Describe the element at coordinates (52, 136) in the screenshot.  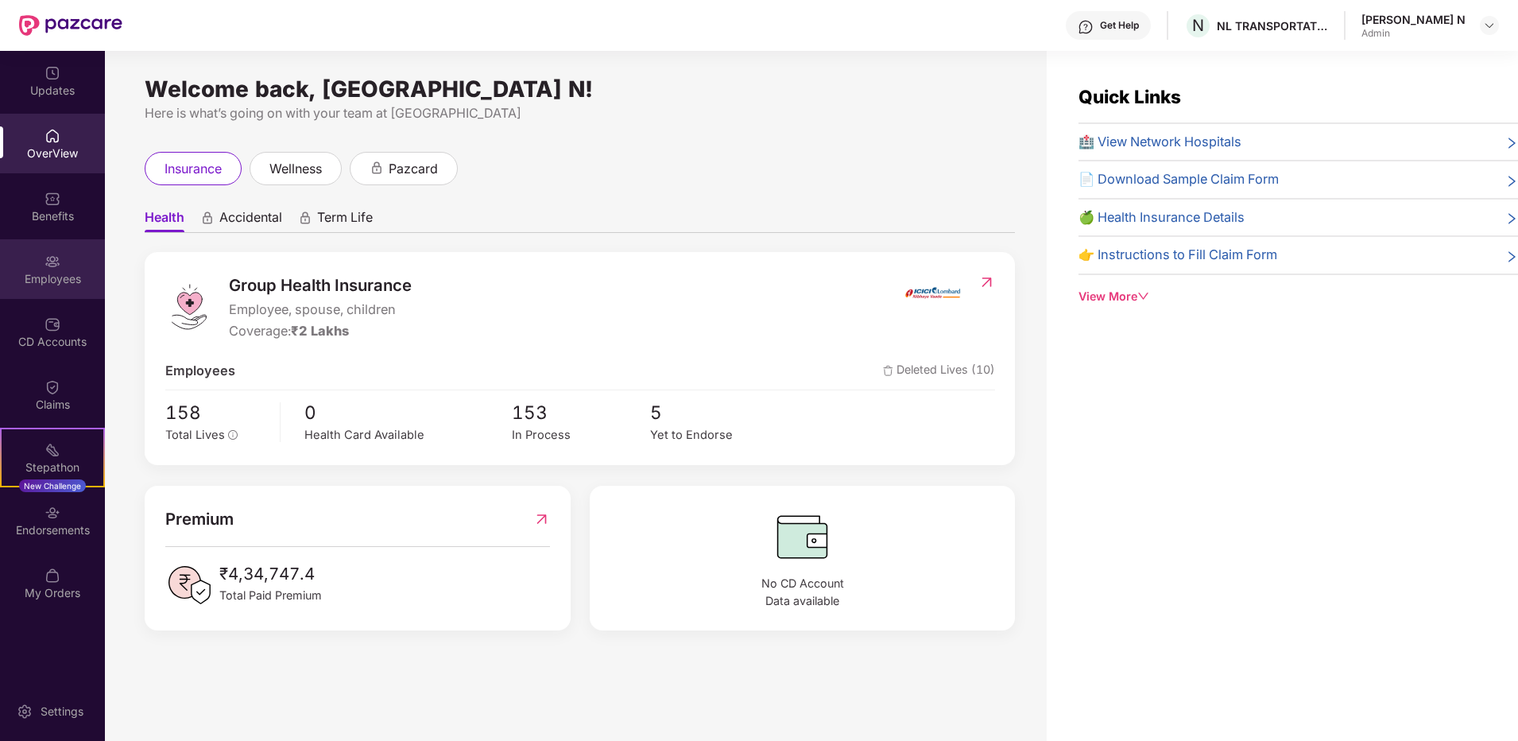
I see `img: svg+xml;base64,PHN2ZyBpZD0iSG9tZSIgeG1sbnM9Imh0dHA6Ly93d3cudzMub3JnLzIwMDAvc3ZnIiB3aWR0aD0iMjAiIG...` at that location.